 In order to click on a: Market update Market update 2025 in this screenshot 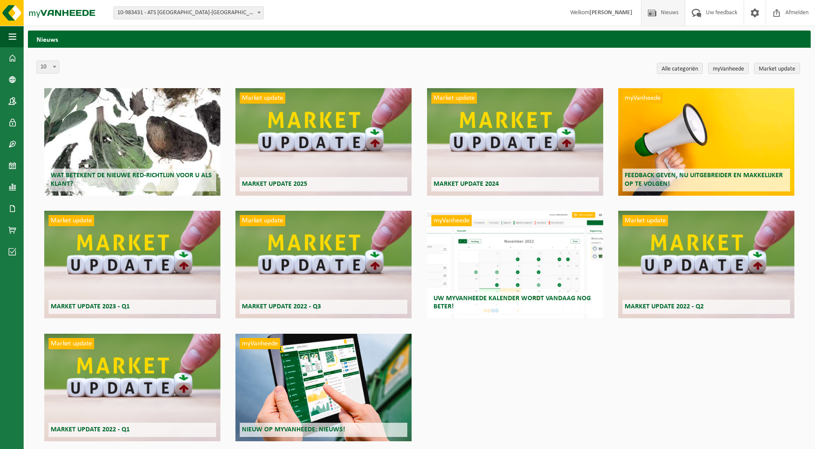, I will do `click(324, 142)`.